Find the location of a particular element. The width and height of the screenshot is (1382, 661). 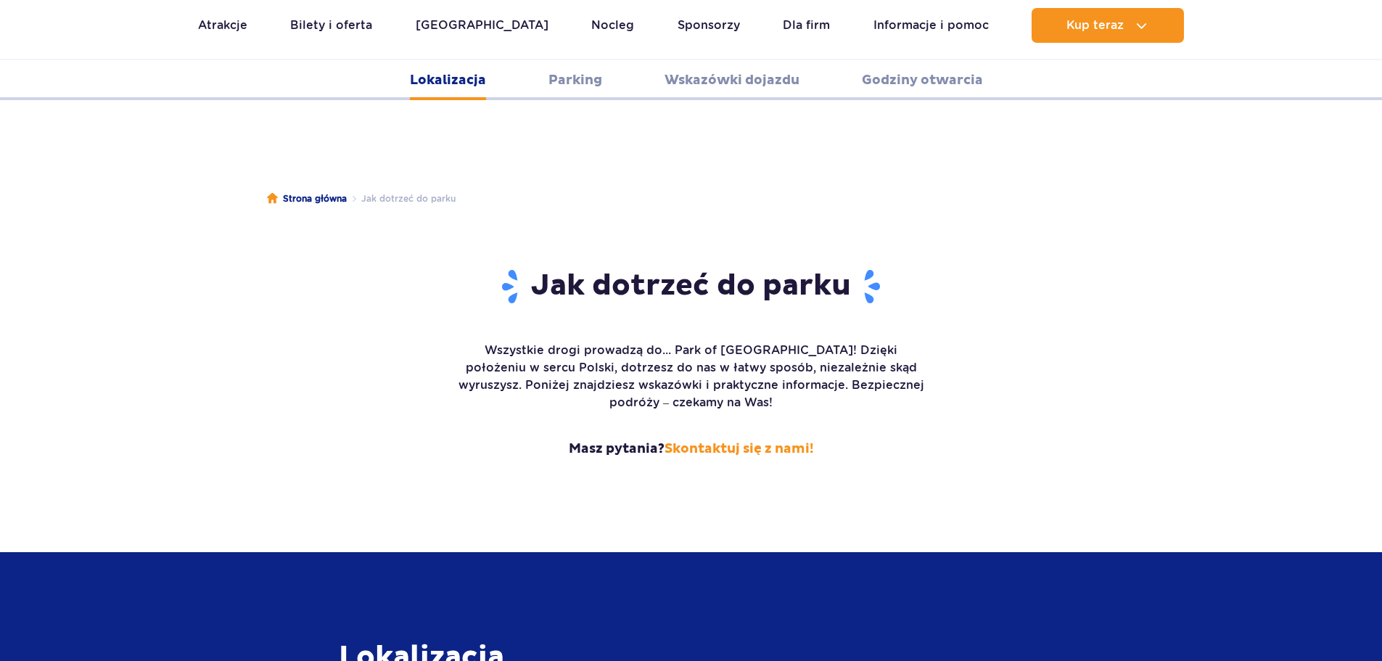

a: Nocleg is located at coordinates (612, 25).